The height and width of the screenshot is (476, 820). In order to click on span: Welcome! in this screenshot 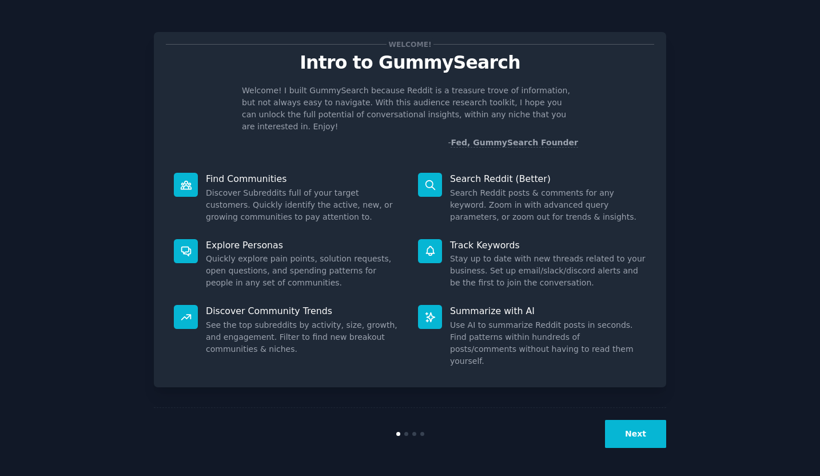, I will do `click(410, 44)`.